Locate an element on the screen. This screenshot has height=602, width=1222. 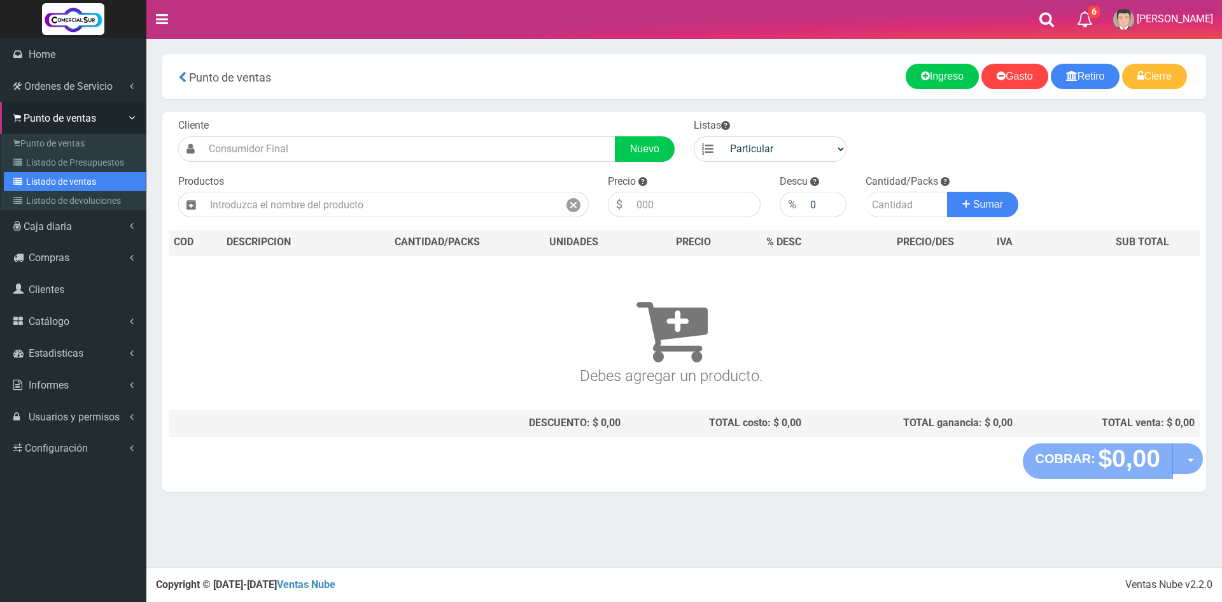
span: Configuración is located at coordinates (56, 448).